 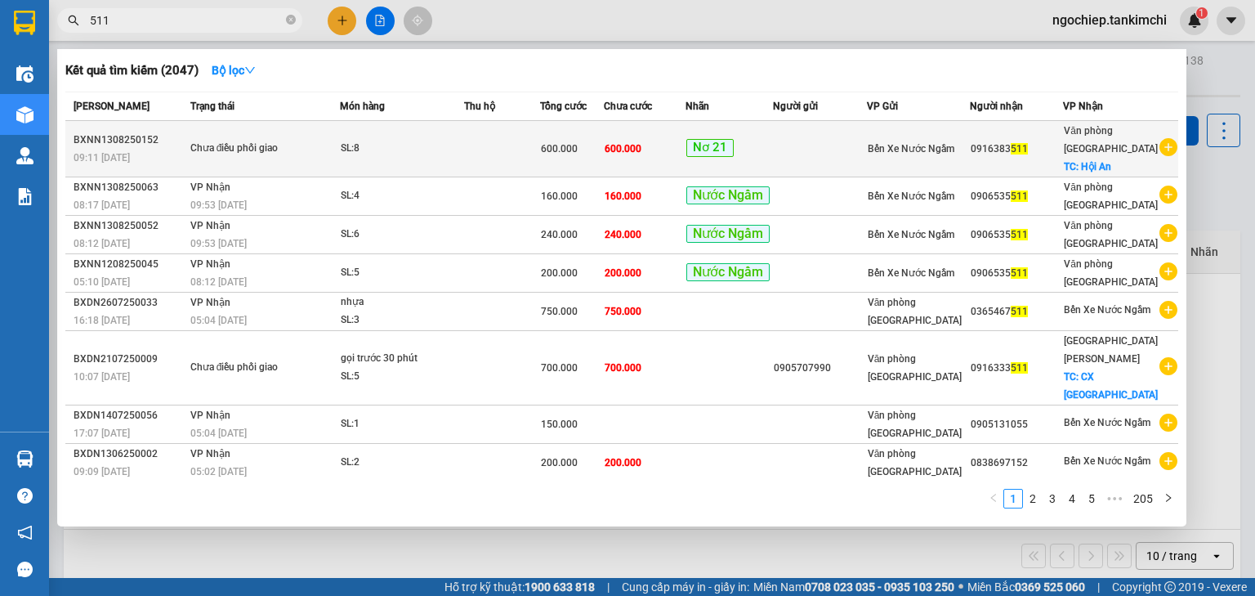 I want to click on span: Nhãn, so click(x=697, y=106).